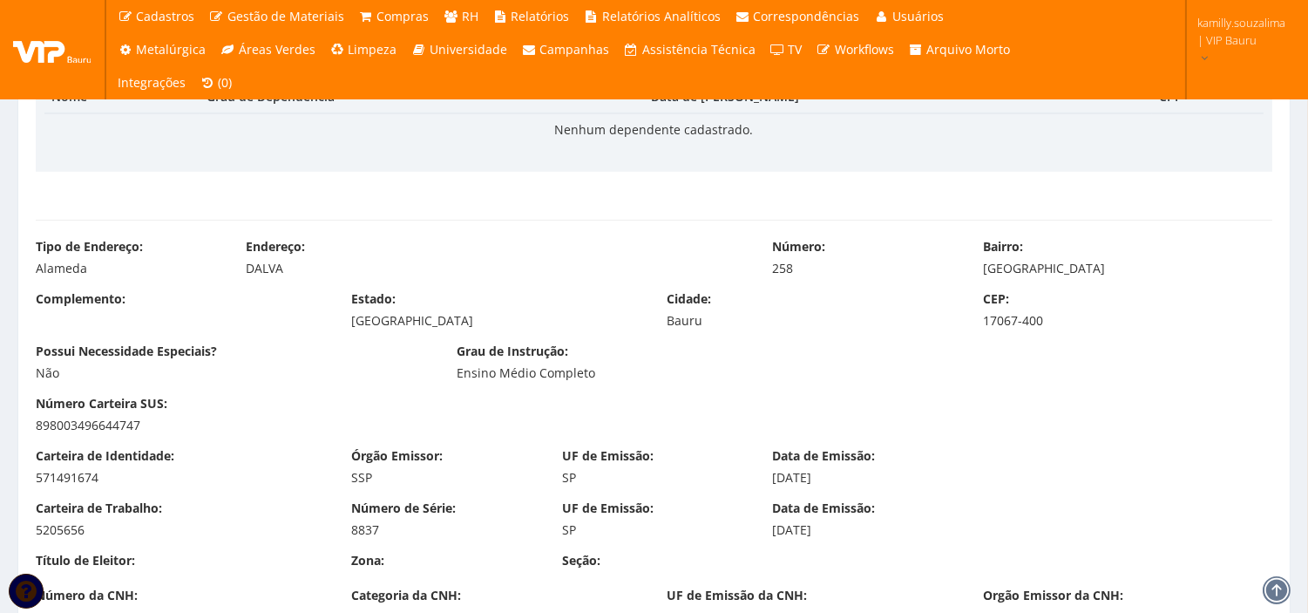 The image size is (1308, 613). What do you see at coordinates (180, 478) in the screenshot?
I see `div: 571491674` at bounding box center [180, 478].